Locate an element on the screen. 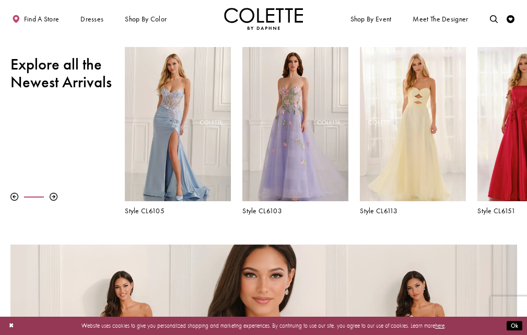 The width and height of the screenshot is (527, 335). h5: Style CL6113 is located at coordinates (413, 211).